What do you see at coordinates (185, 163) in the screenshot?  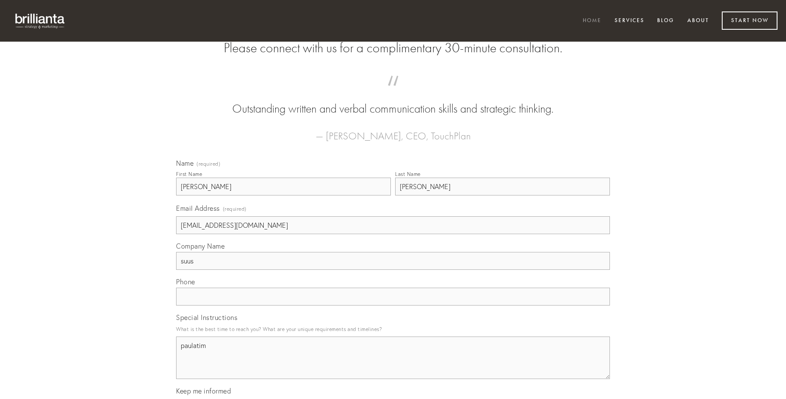 I see `span: Name` at bounding box center [185, 163].